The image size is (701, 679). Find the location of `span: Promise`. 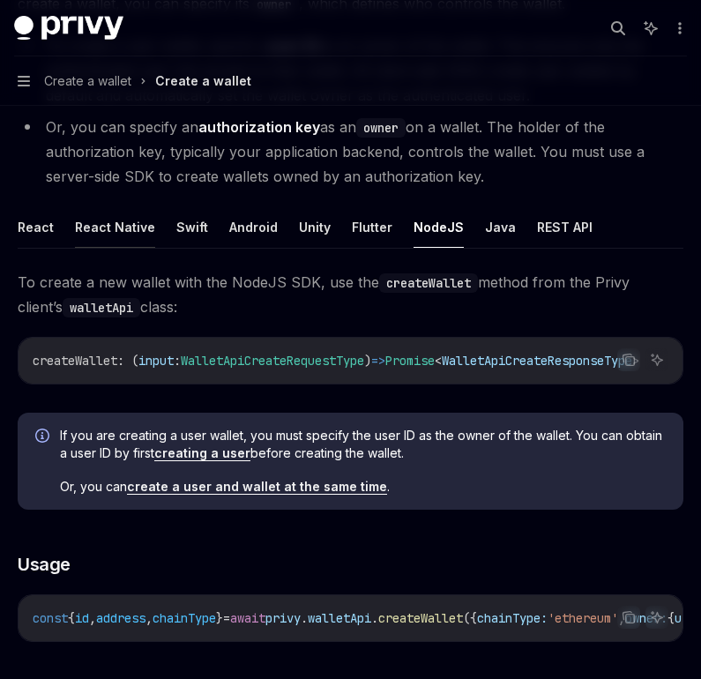

span: Promise is located at coordinates (410, 361).